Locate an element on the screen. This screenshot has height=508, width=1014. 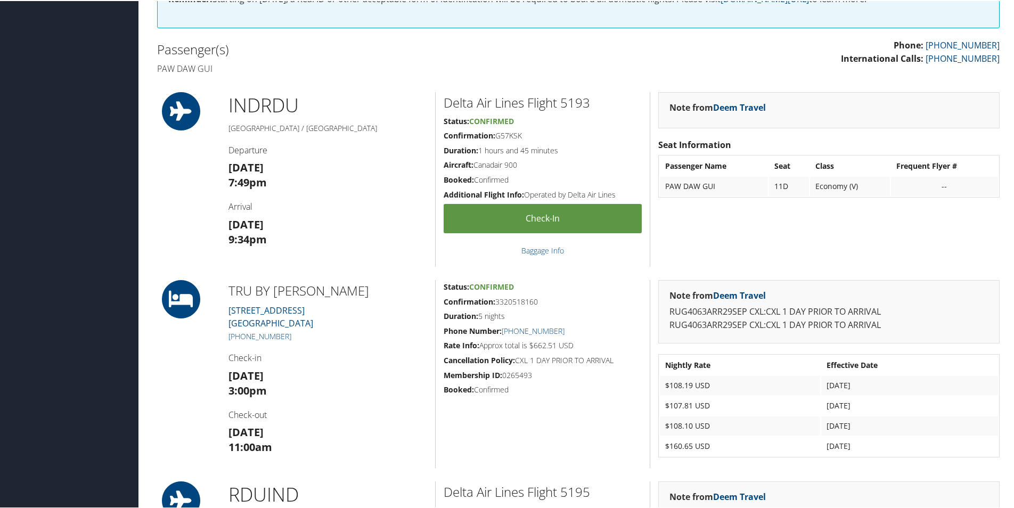
td: Economy (V) is located at coordinates (850, 185).